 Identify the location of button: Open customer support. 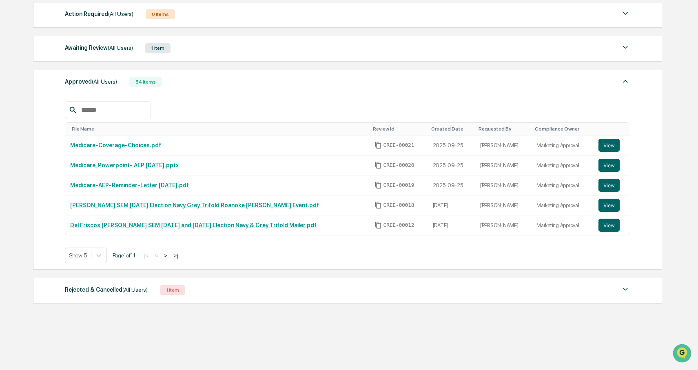
(10, 10).